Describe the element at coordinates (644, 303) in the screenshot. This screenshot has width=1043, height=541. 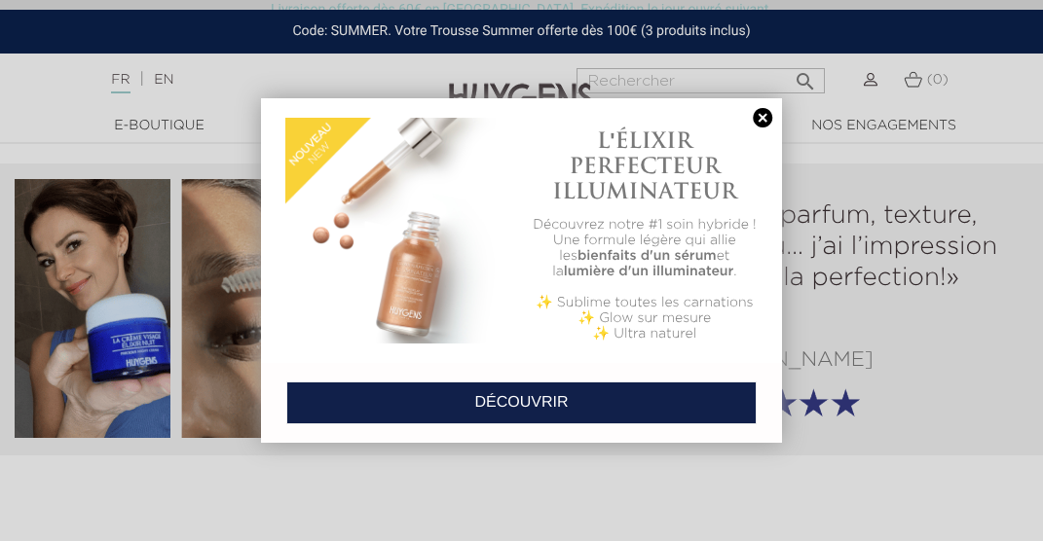
I see `p: ✨ Sublime toutes les carnations` at that location.